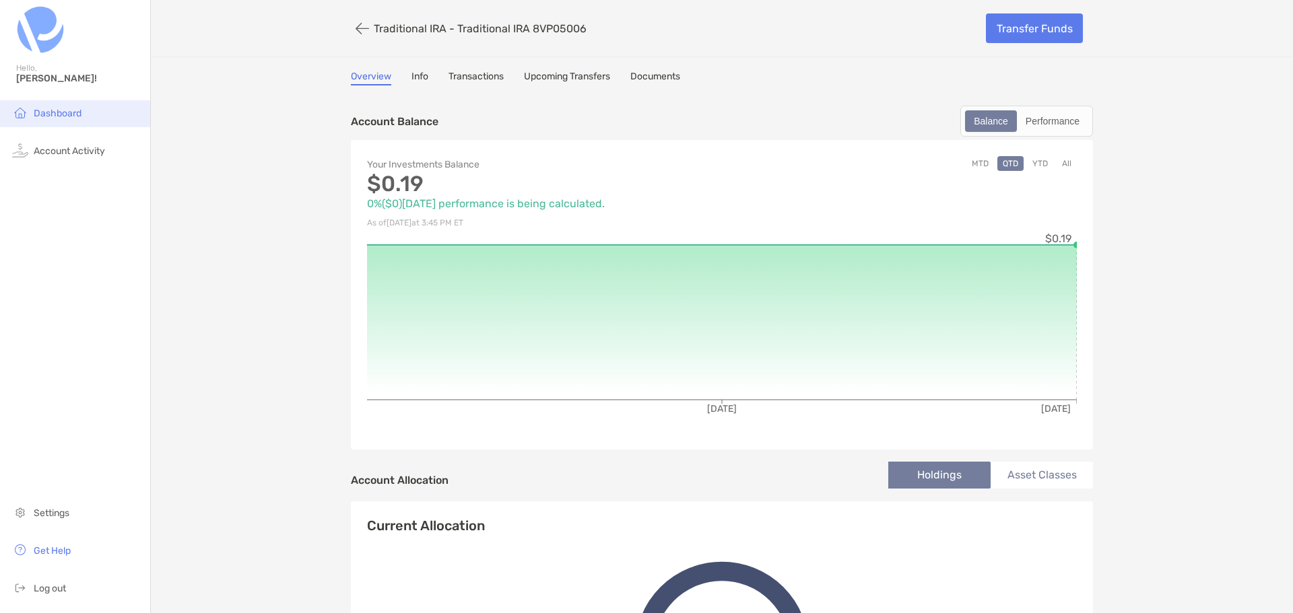 This screenshot has width=1293, height=613. What do you see at coordinates (1039, 164) in the screenshot?
I see `button: YTD` at bounding box center [1039, 164].